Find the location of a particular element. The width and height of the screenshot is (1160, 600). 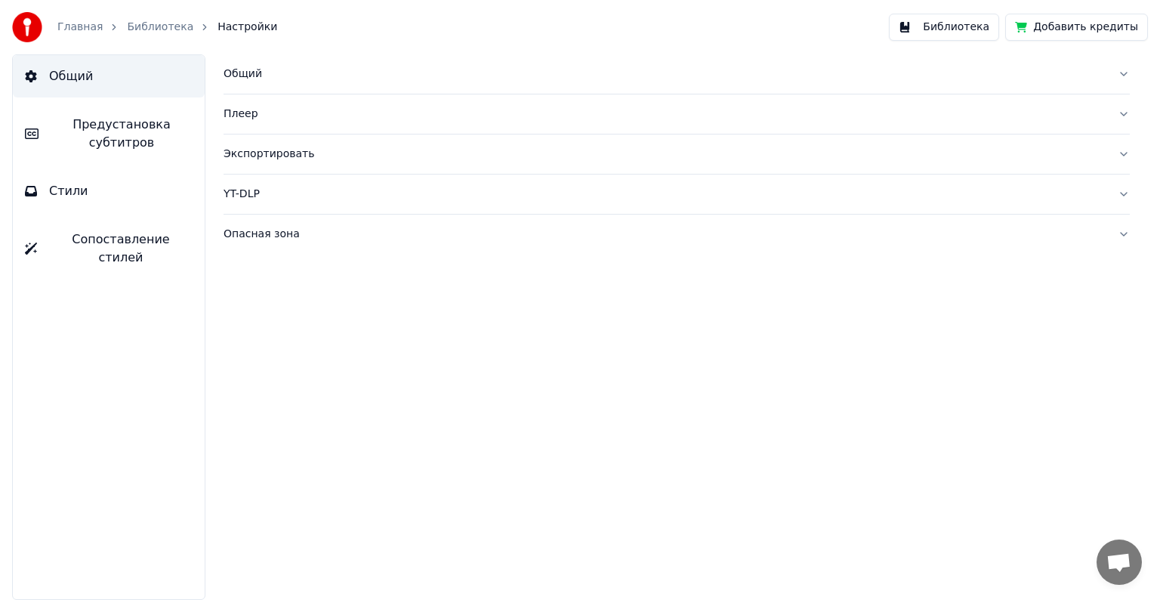

button: Предустановка субтитров is located at coordinates (109, 134).